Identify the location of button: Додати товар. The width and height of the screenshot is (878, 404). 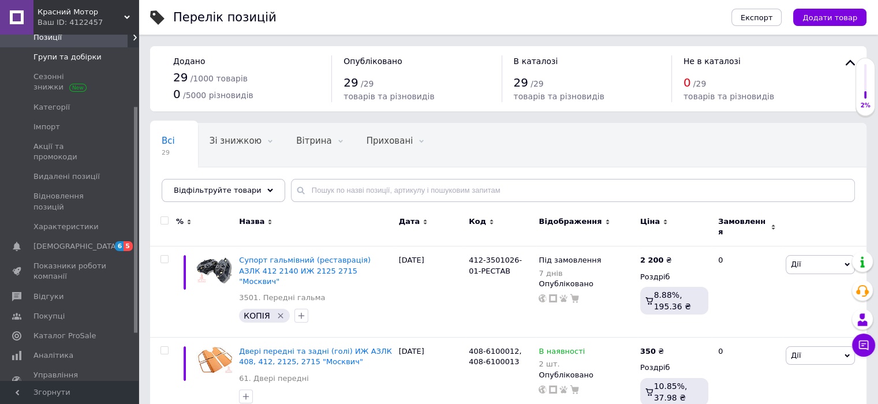
(830, 17).